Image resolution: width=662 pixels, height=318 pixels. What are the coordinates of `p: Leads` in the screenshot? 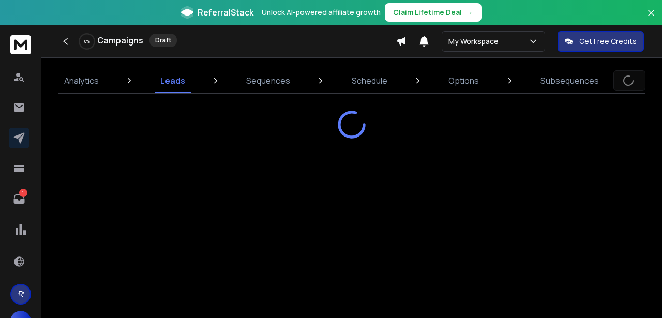 It's located at (173, 81).